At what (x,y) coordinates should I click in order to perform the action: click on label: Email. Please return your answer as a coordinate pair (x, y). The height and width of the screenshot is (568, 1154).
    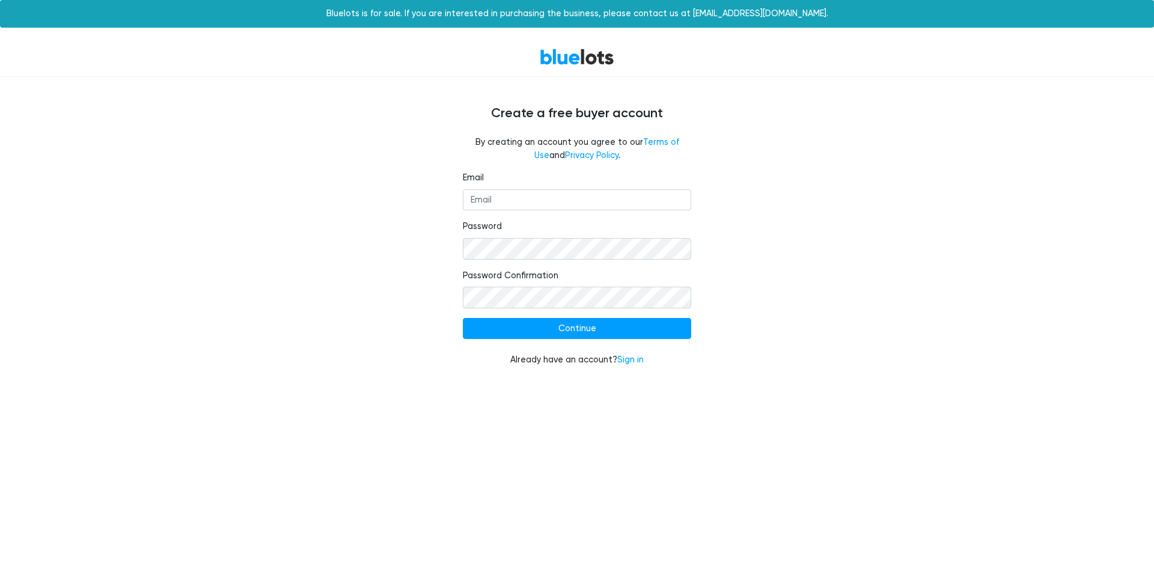
    Looking at the image, I should click on (473, 178).